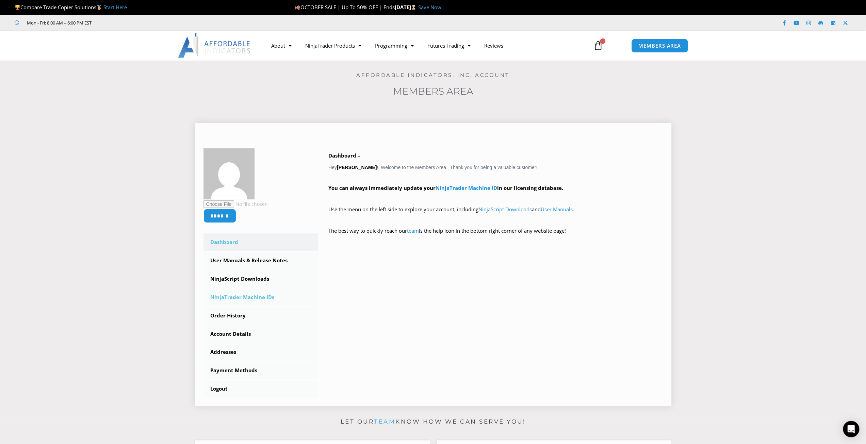 This screenshot has width=866, height=444. I want to click on a: Save Now, so click(429, 7).